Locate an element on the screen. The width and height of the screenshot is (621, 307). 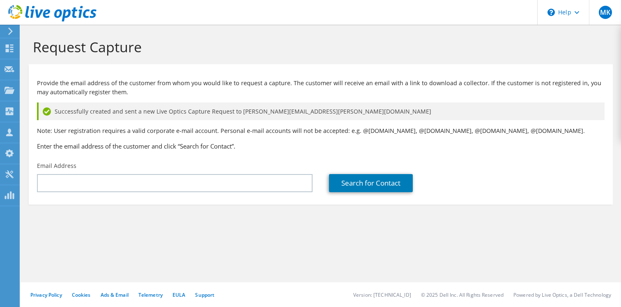
h3: Enter the email address of the customer and click “Search for Contact”. is located at coordinates (321, 146).